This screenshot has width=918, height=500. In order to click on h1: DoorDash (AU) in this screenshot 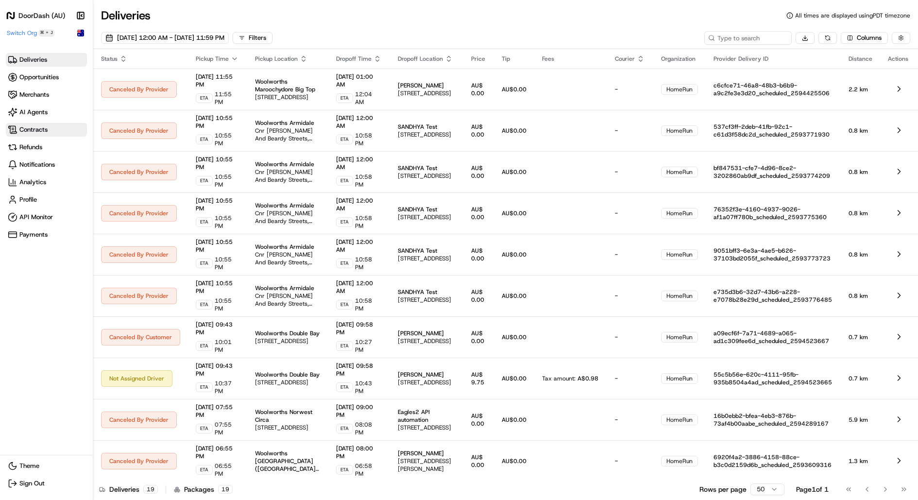, I will do `click(42, 16)`.